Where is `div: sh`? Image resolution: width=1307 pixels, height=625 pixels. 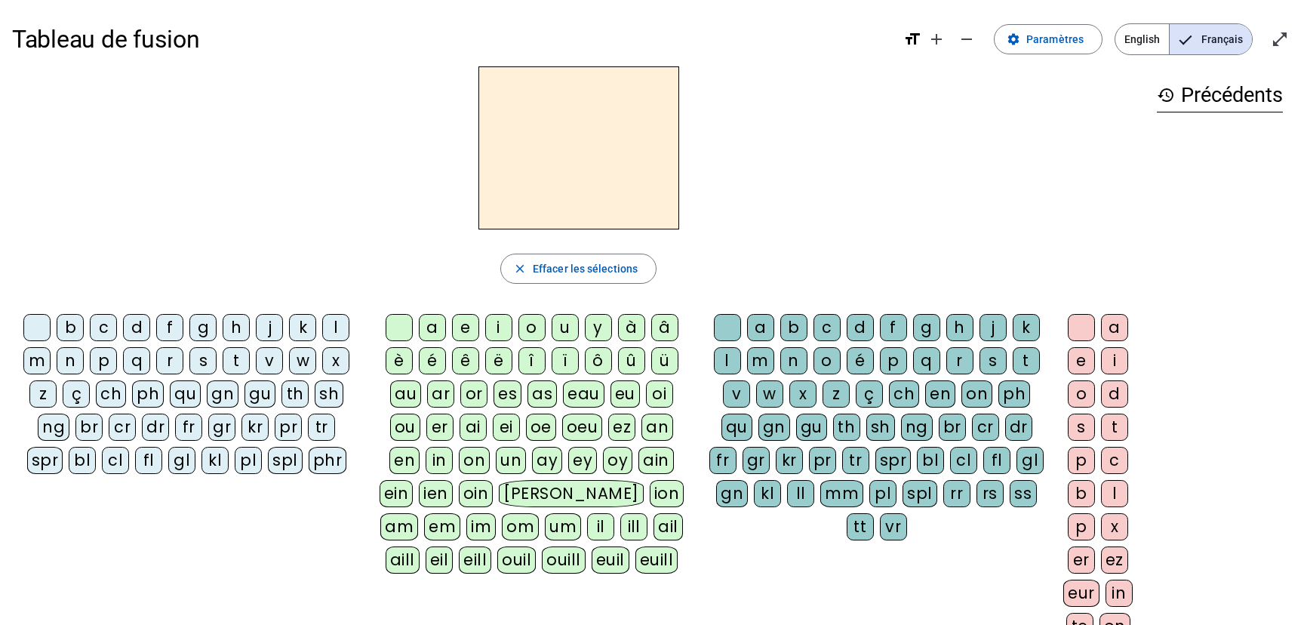
div: sh is located at coordinates (881, 427).